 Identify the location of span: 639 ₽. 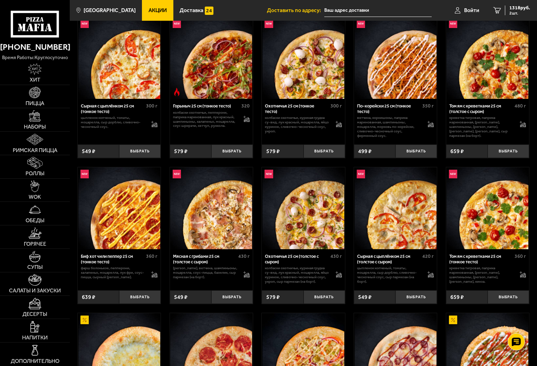
(88, 297).